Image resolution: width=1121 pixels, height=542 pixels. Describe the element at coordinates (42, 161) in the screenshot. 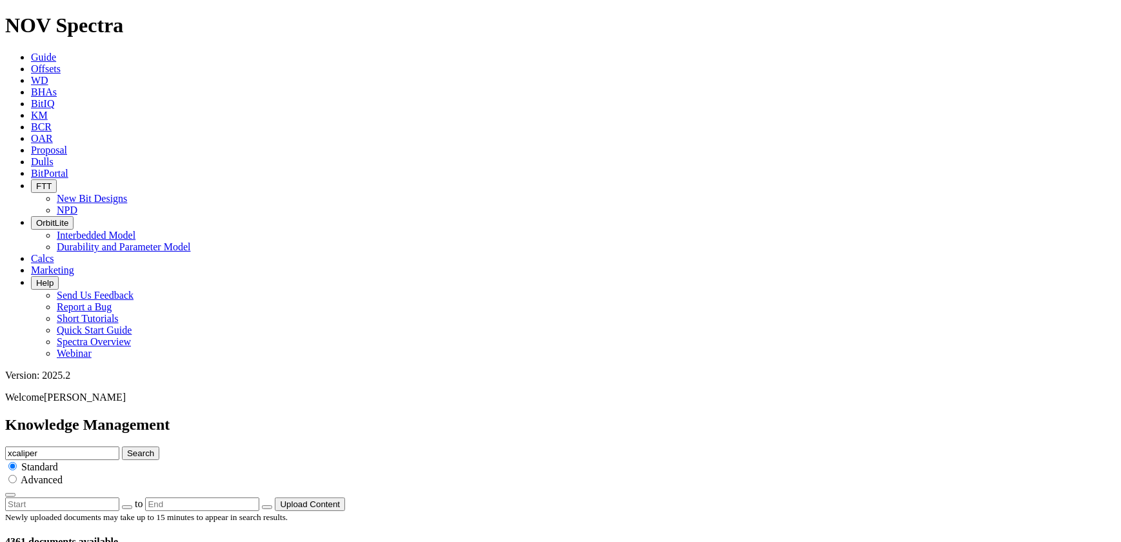

I see `a: Dulls` at that location.